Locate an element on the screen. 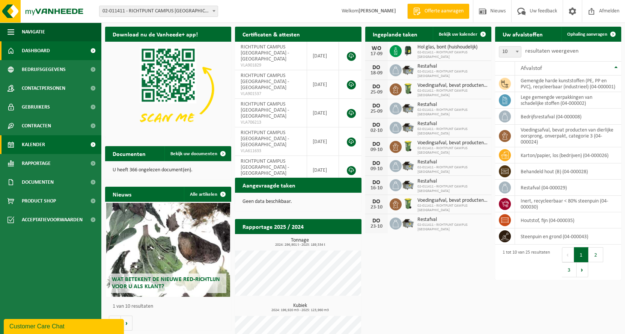  td: behandeld hout (B) (04-000028) is located at coordinates (568, 171).